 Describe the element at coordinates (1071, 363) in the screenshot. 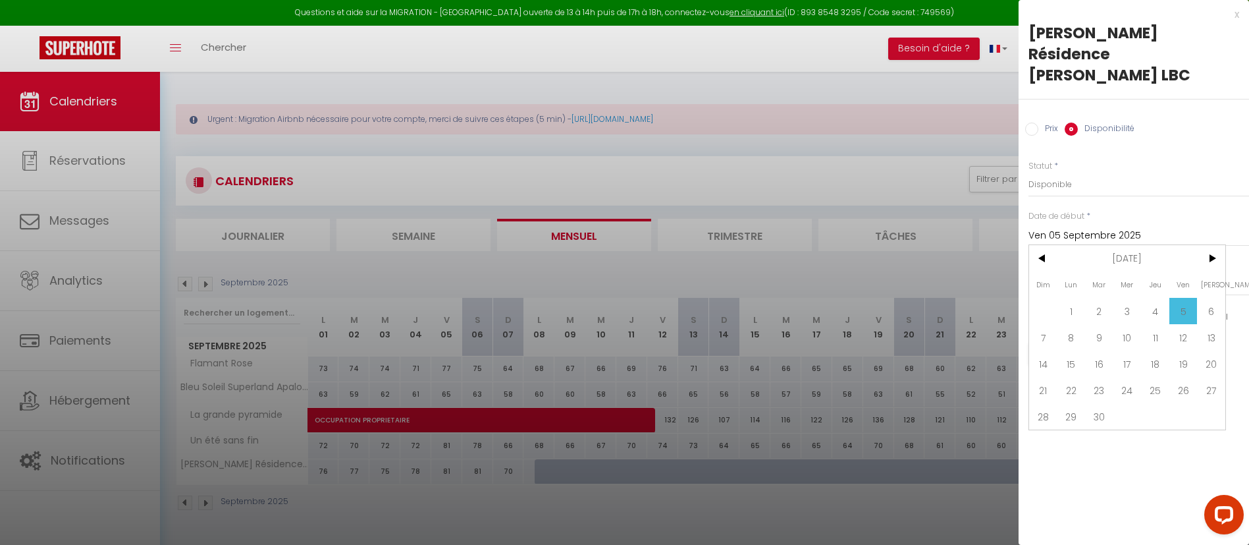

I see `span: 15` at that location.